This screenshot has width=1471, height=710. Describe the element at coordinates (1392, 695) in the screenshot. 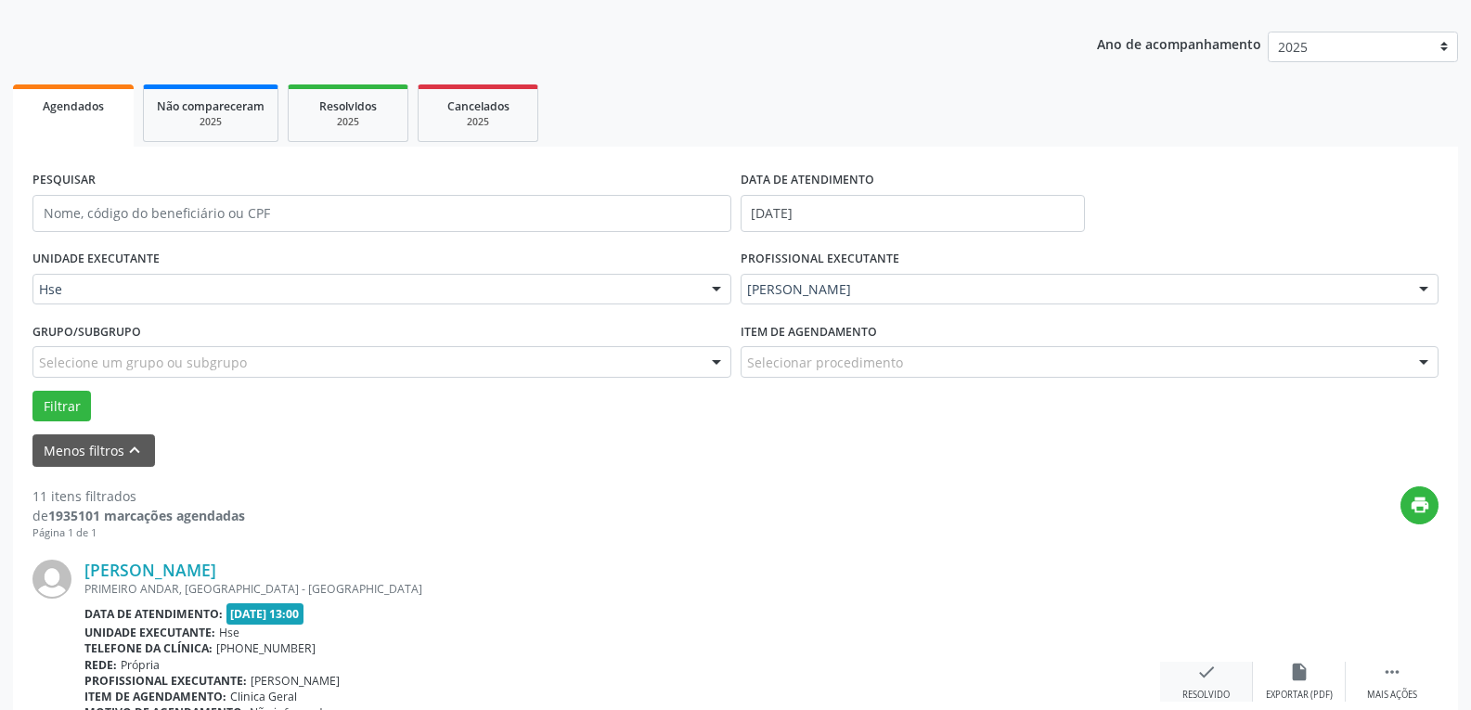

I see `div: Mais ações` at that location.